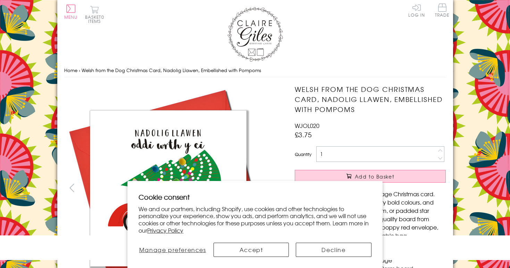 Image resolution: width=510 pixels, height=268 pixels. Describe the element at coordinates (71, 12) in the screenshot. I see `button: Menu` at that location.